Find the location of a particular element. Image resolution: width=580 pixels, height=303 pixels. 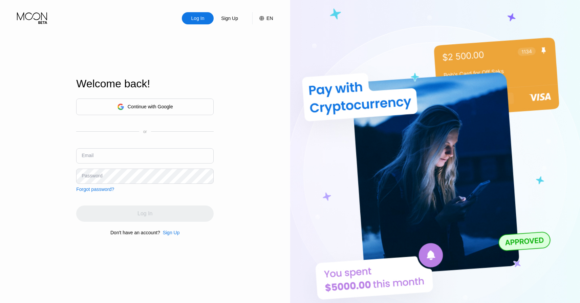

div: or is located at coordinates (145, 132).